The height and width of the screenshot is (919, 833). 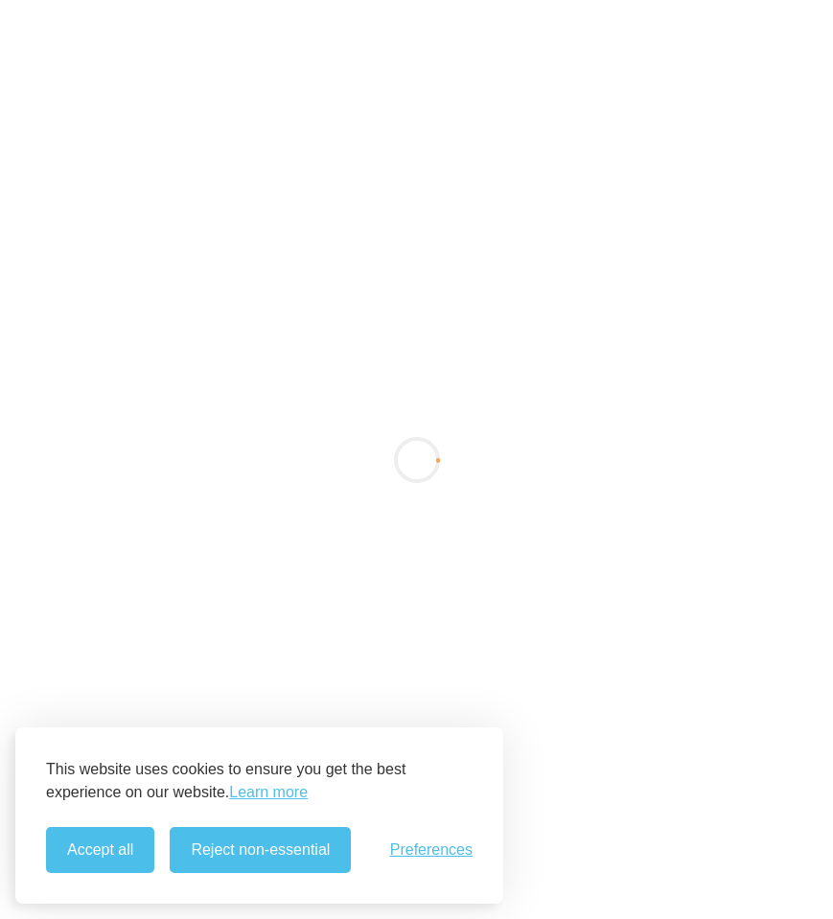 I want to click on a: Learn more, so click(x=268, y=793).